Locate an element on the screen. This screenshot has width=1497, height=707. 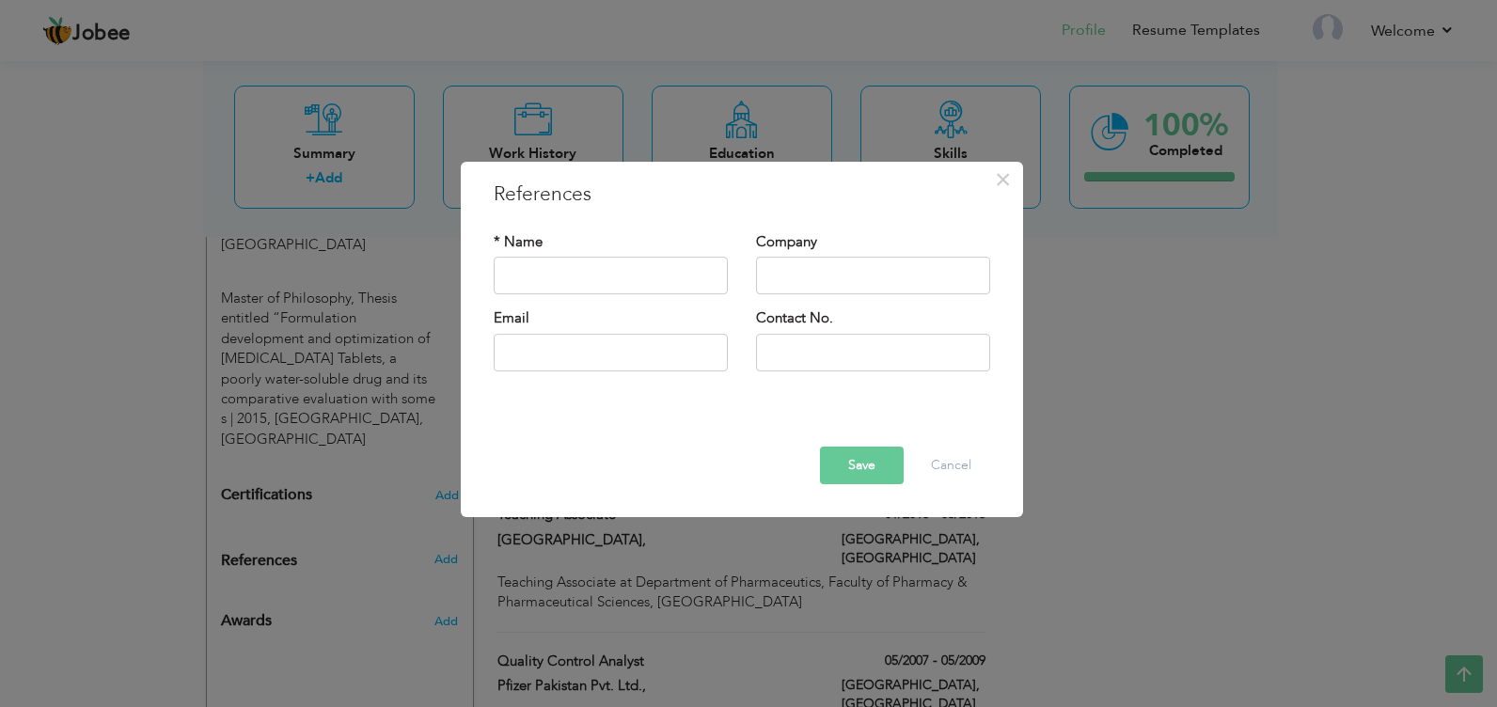
label: * Name is located at coordinates (518, 242).